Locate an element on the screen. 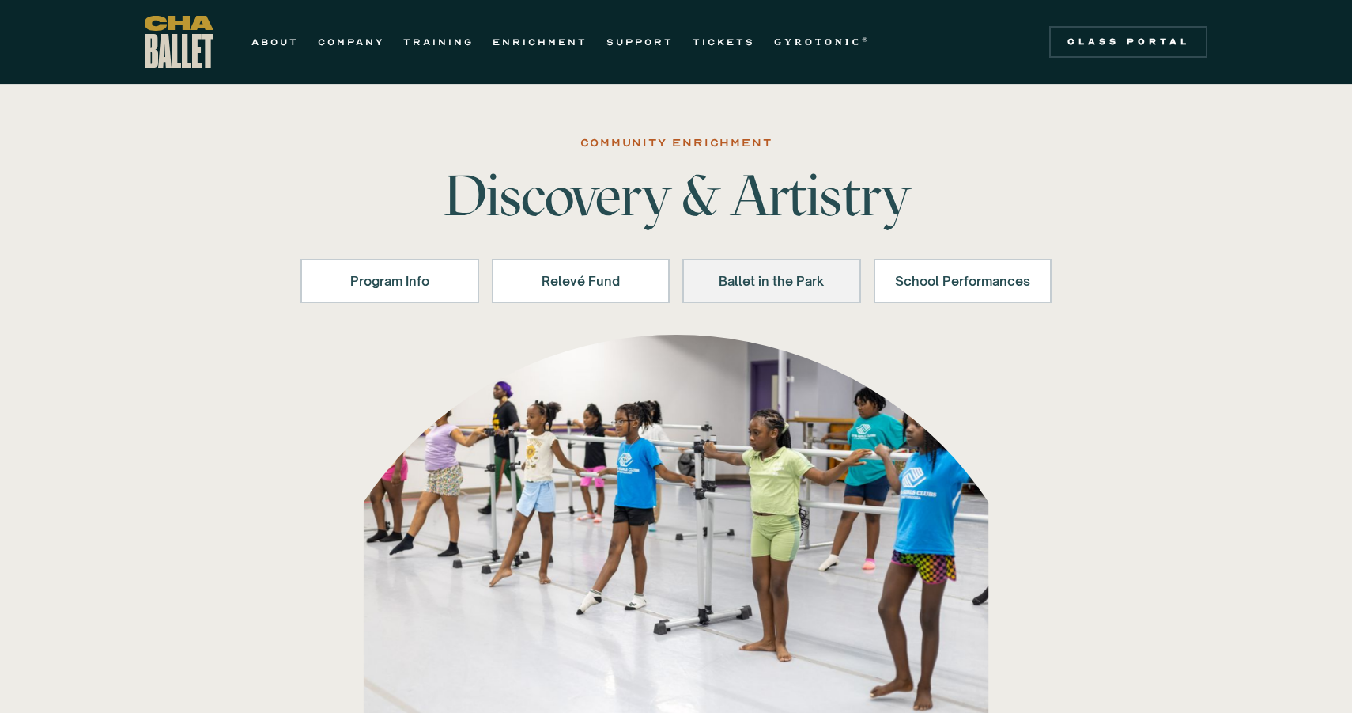 The image size is (1352, 713). div: COMMUNITY ENRICHMENT is located at coordinates (676, 143).